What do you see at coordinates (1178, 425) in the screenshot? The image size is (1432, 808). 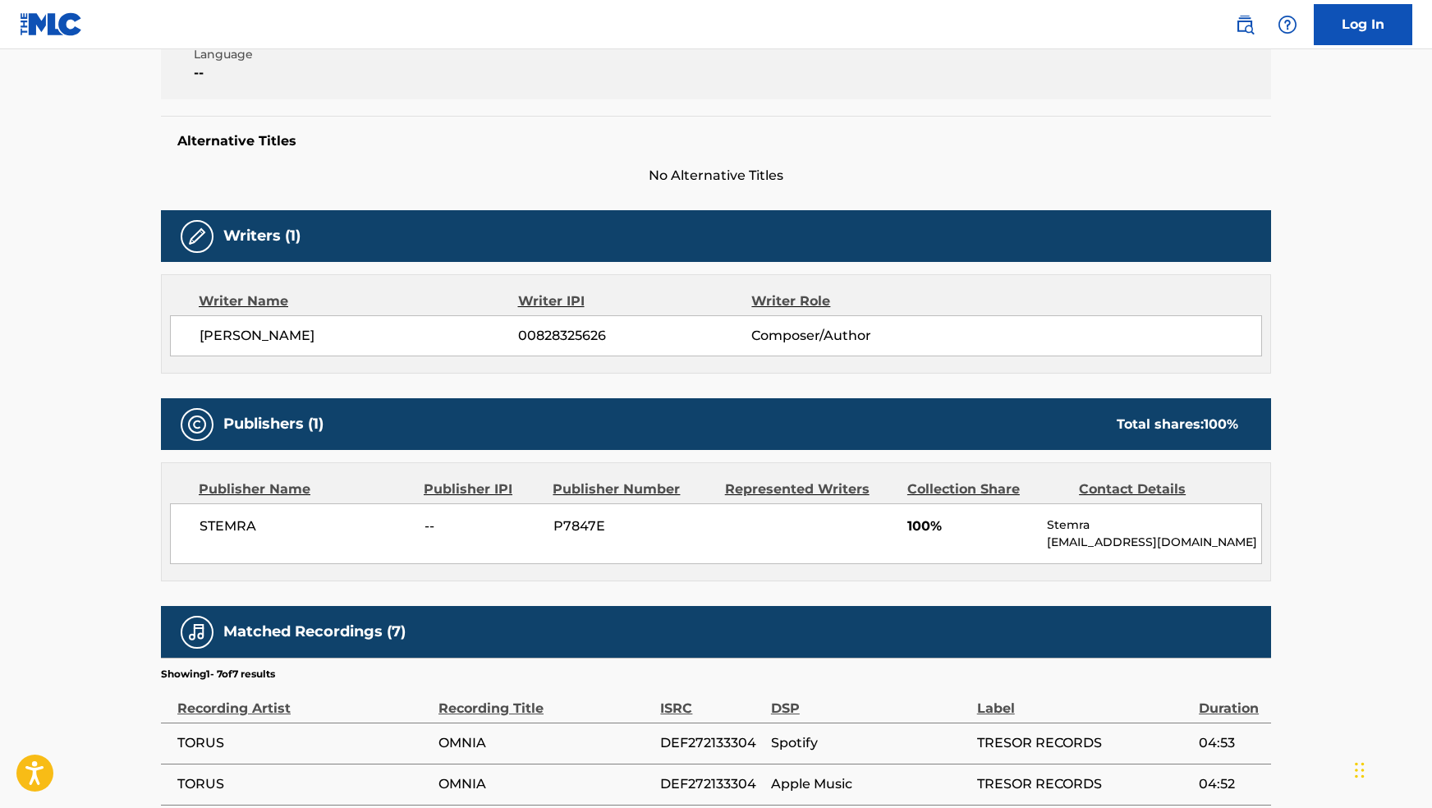 I see `div: Total shares:` at bounding box center [1178, 425].